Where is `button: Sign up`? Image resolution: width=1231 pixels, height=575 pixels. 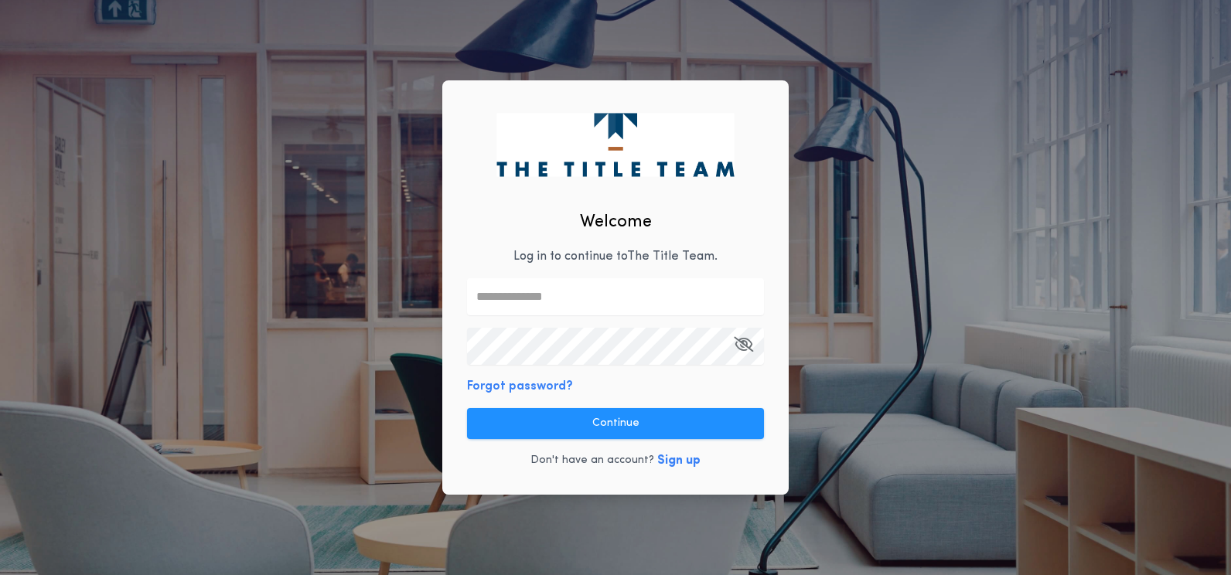 button: Sign up is located at coordinates (679, 461).